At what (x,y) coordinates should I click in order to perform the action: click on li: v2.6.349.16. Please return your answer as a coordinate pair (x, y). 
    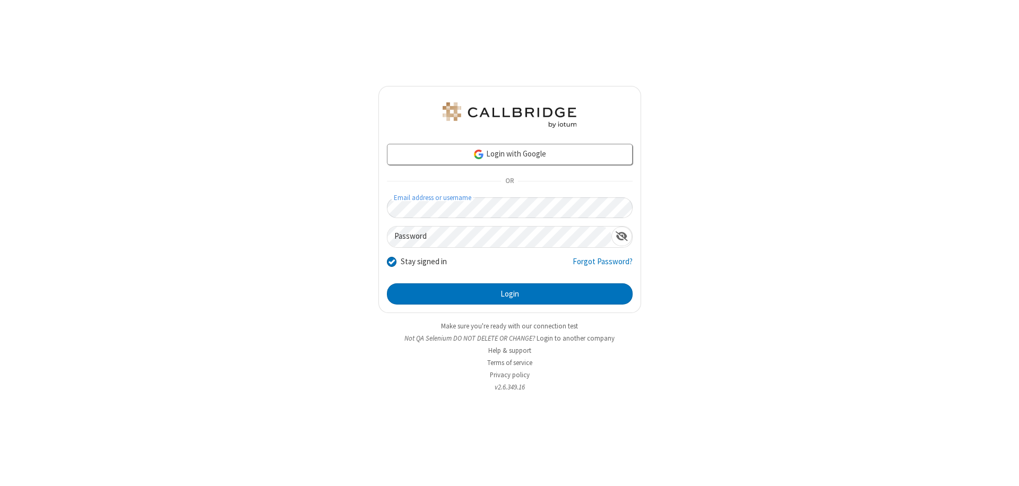
    Looking at the image, I should click on (510, 387).